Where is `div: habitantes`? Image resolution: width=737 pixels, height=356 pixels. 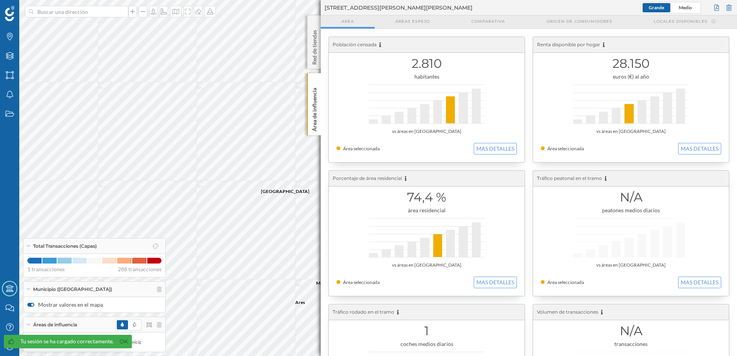 div: habitantes is located at coordinates (427, 77).